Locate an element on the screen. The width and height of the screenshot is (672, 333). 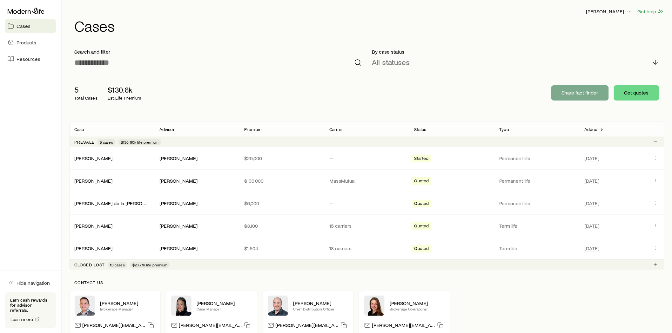
p: Share fact finder is located at coordinates (580, 93).